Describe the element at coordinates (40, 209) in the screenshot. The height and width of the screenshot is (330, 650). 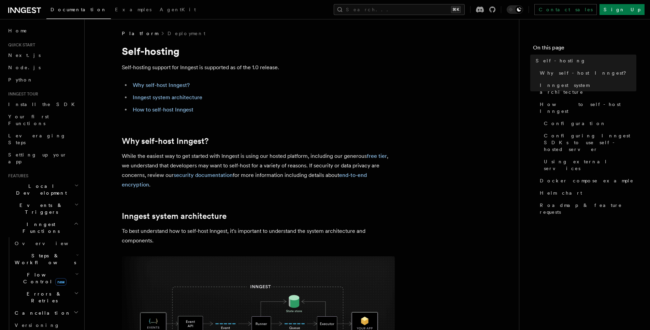
I see `span: Events & Triggers` at that location.